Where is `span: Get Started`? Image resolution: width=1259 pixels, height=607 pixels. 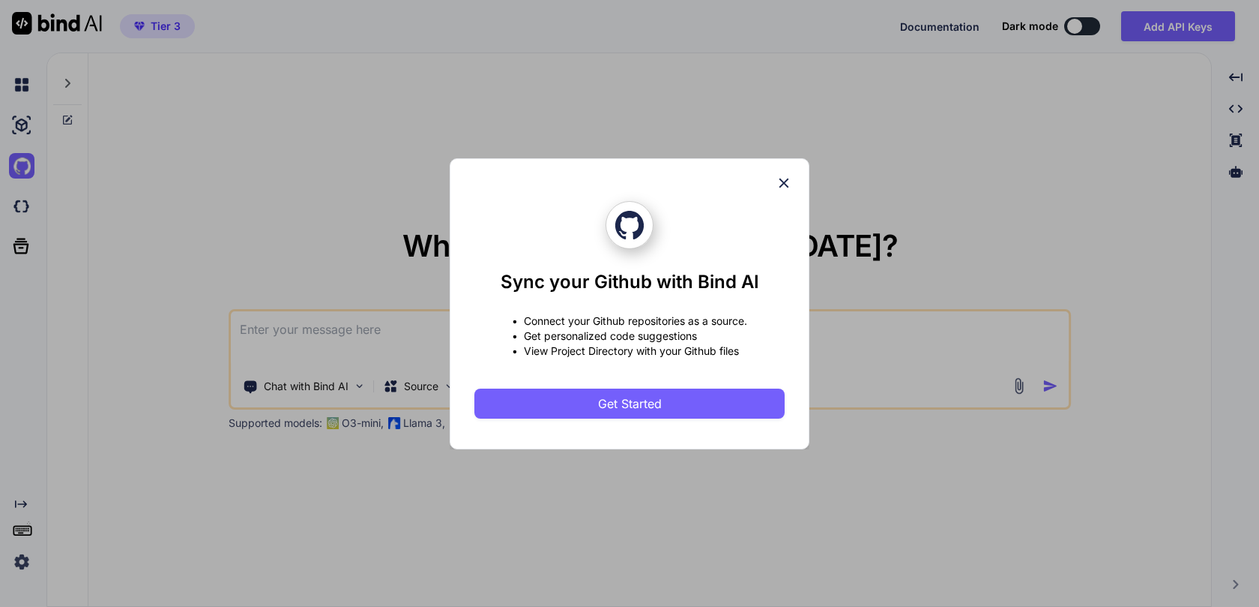
span: Get Started is located at coordinates (630, 403).